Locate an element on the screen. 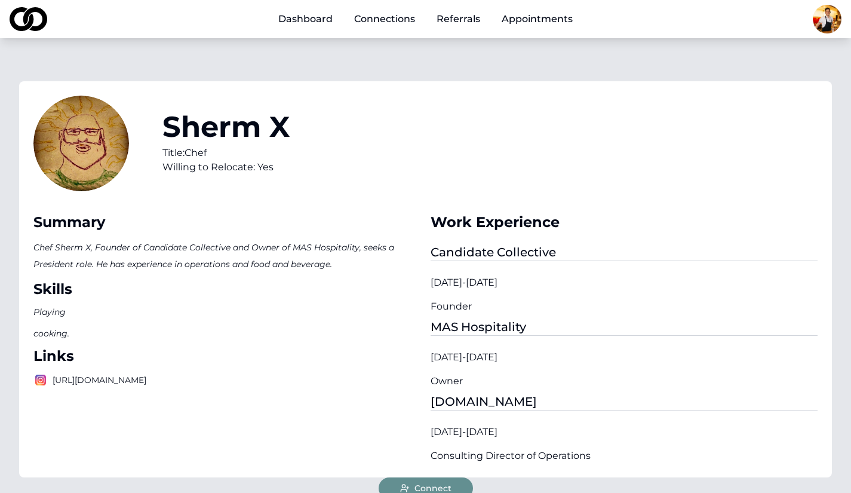 Image resolution: width=851 pixels, height=493 pixels. div: Willing to Relocate: Yes is located at coordinates (226, 167).